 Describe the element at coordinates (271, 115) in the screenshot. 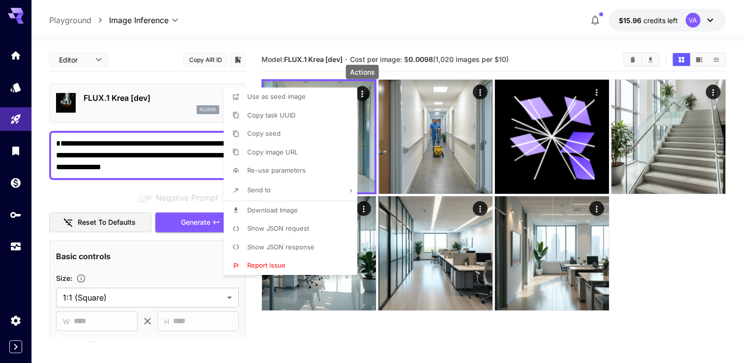

I see `span: Copy task UUID` at that location.